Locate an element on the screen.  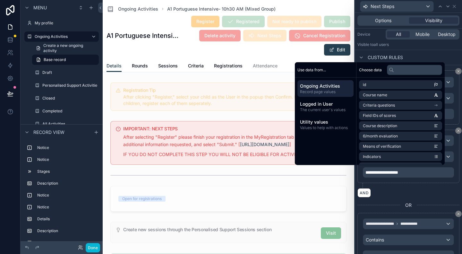
span: Next Steps is located at coordinates (383, 6).